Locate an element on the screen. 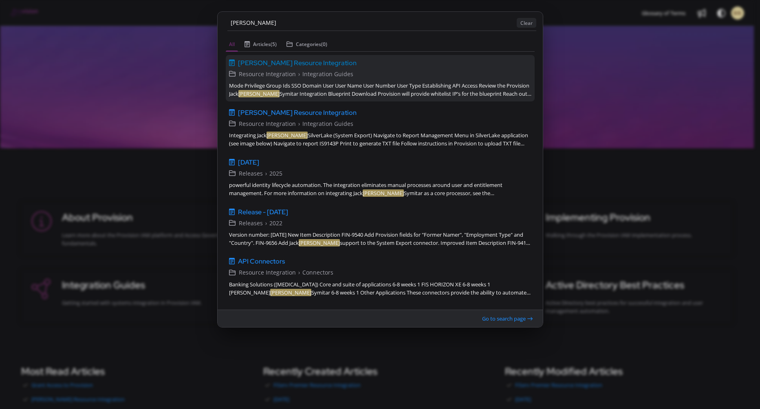 The height and width of the screenshot is (409, 760). span: API Connectors is located at coordinates (261, 262).